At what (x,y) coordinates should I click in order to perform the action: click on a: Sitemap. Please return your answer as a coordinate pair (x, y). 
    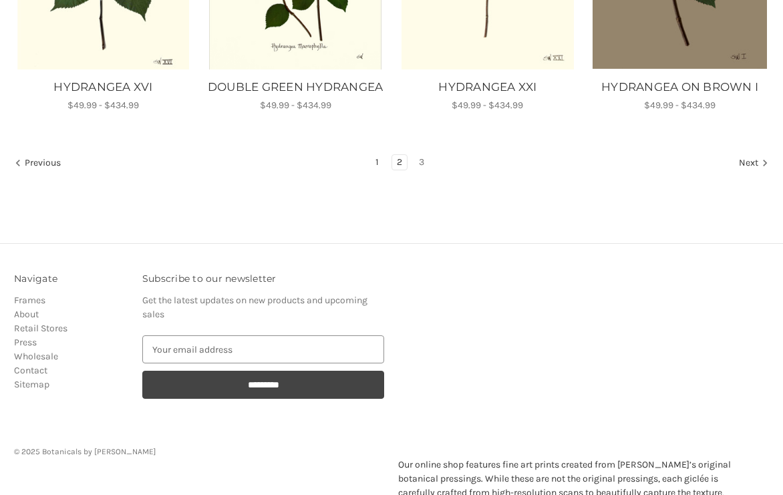
    Looking at the image, I should click on (31, 384).